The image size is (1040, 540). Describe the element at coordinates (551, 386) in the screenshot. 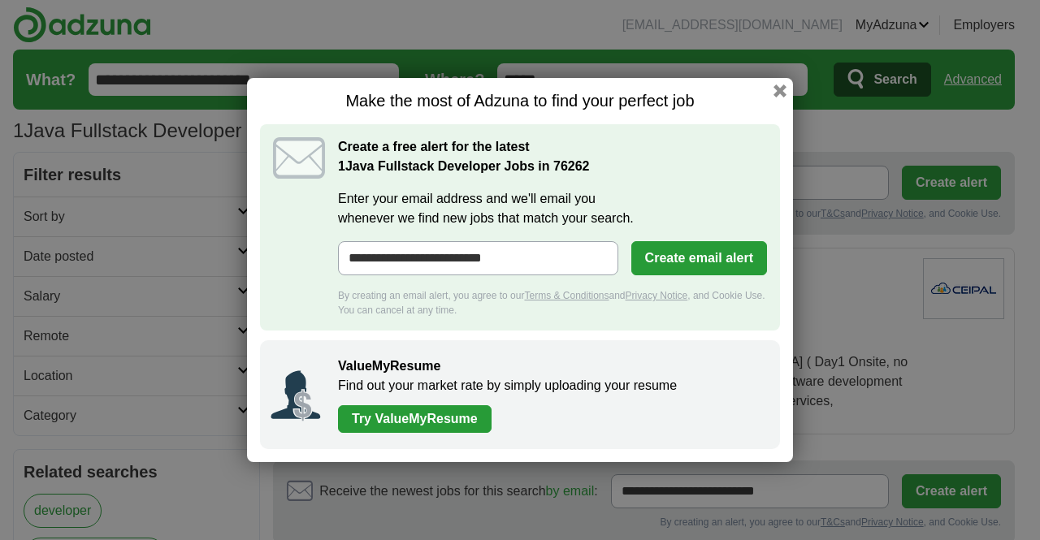

I see `p: Find out your market rate by simply uploading your resume` at that location.